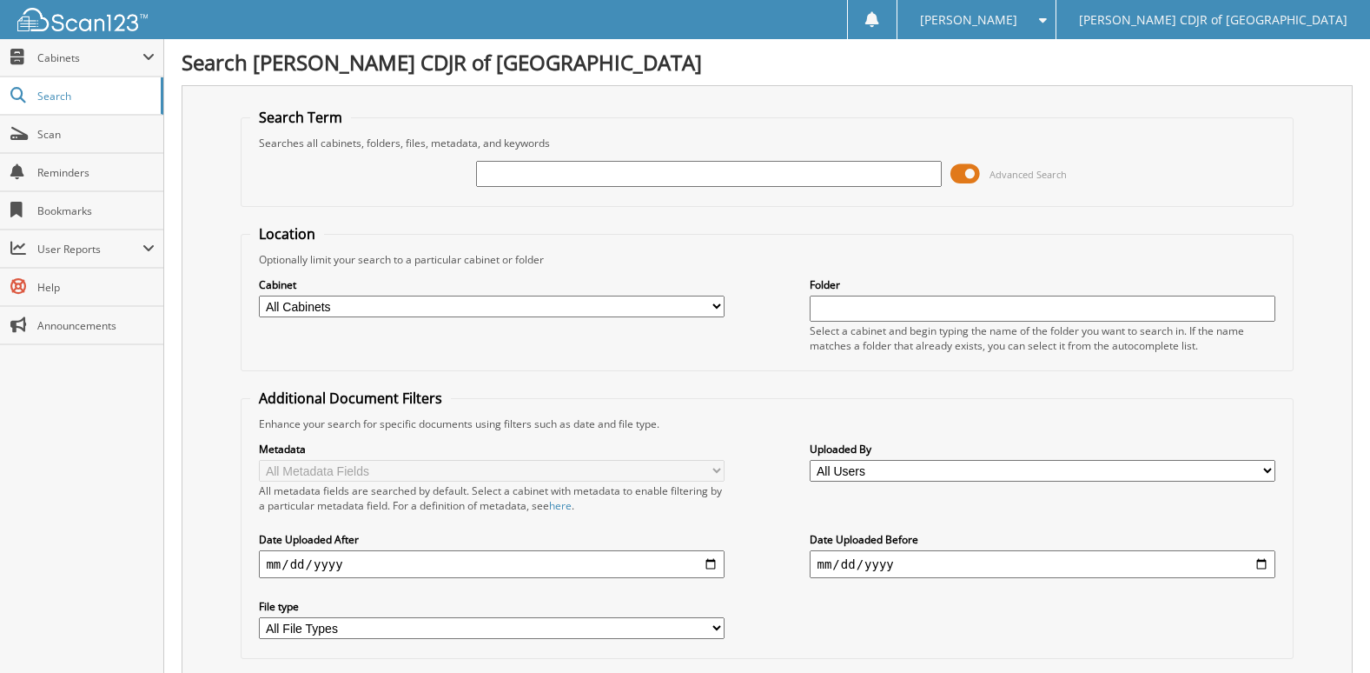 The width and height of the screenshot is (1370, 673). What do you see at coordinates (96, 210) in the screenshot?
I see `span: Bookmarks` at bounding box center [96, 210].